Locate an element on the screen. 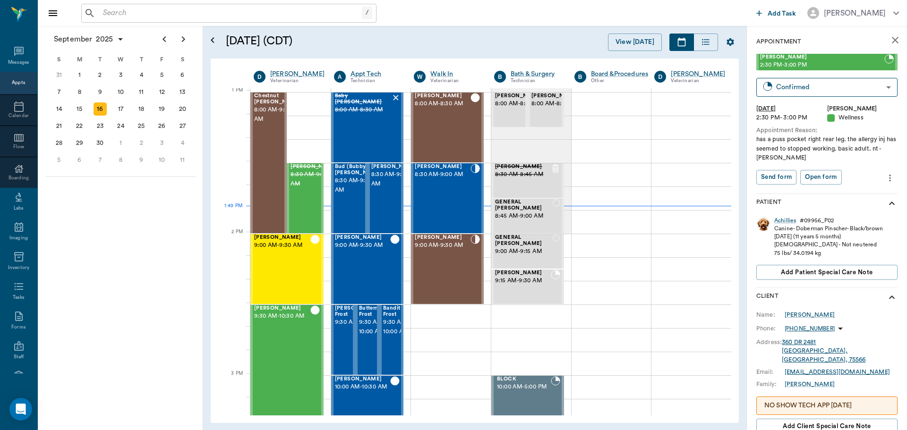 The width and height of the screenshot is (907, 430). div: Friday, October 3, 2025 is located at coordinates (162, 143).